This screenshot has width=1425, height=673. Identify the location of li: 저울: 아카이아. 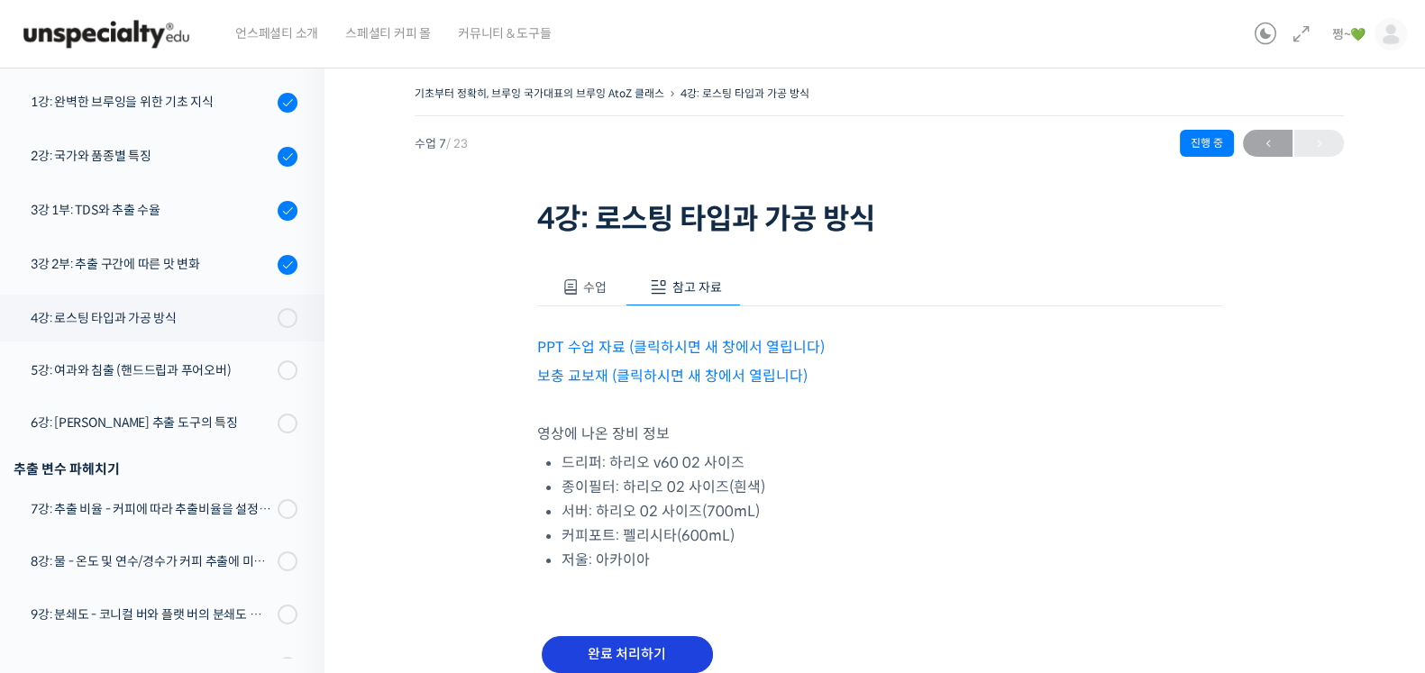
(892, 560).